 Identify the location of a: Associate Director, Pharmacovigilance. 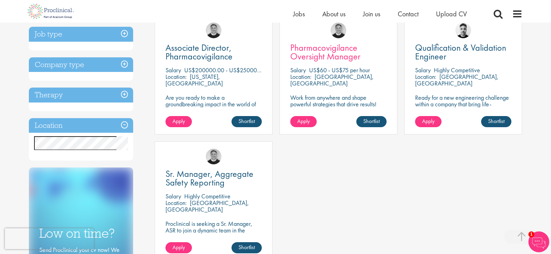
(214, 52).